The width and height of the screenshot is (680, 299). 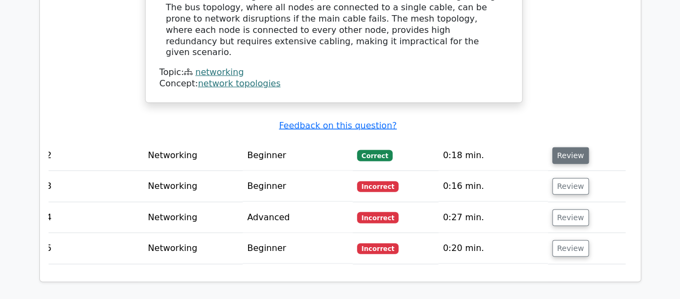 What do you see at coordinates (338, 125) in the screenshot?
I see `a: Feedback on this question?` at bounding box center [338, 125].